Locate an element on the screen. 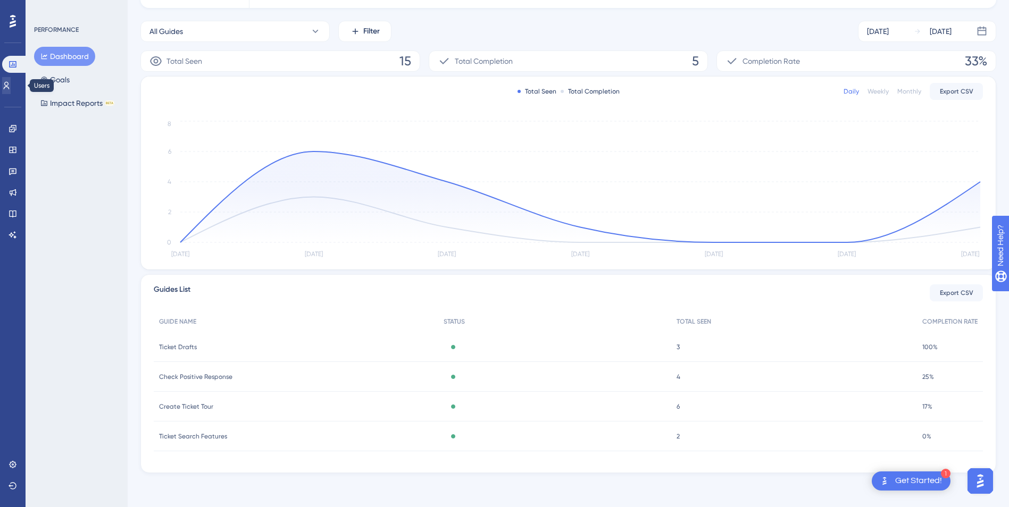 This screenshot has width=1009, height=507. span: COMPLETION RATE is located at coordinates (950, 322).